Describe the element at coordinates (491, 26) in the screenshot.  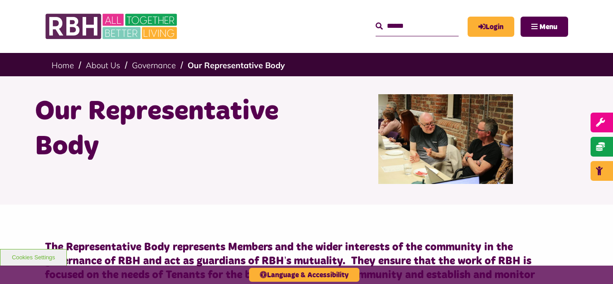
I see `a: MyRBH` at that location.